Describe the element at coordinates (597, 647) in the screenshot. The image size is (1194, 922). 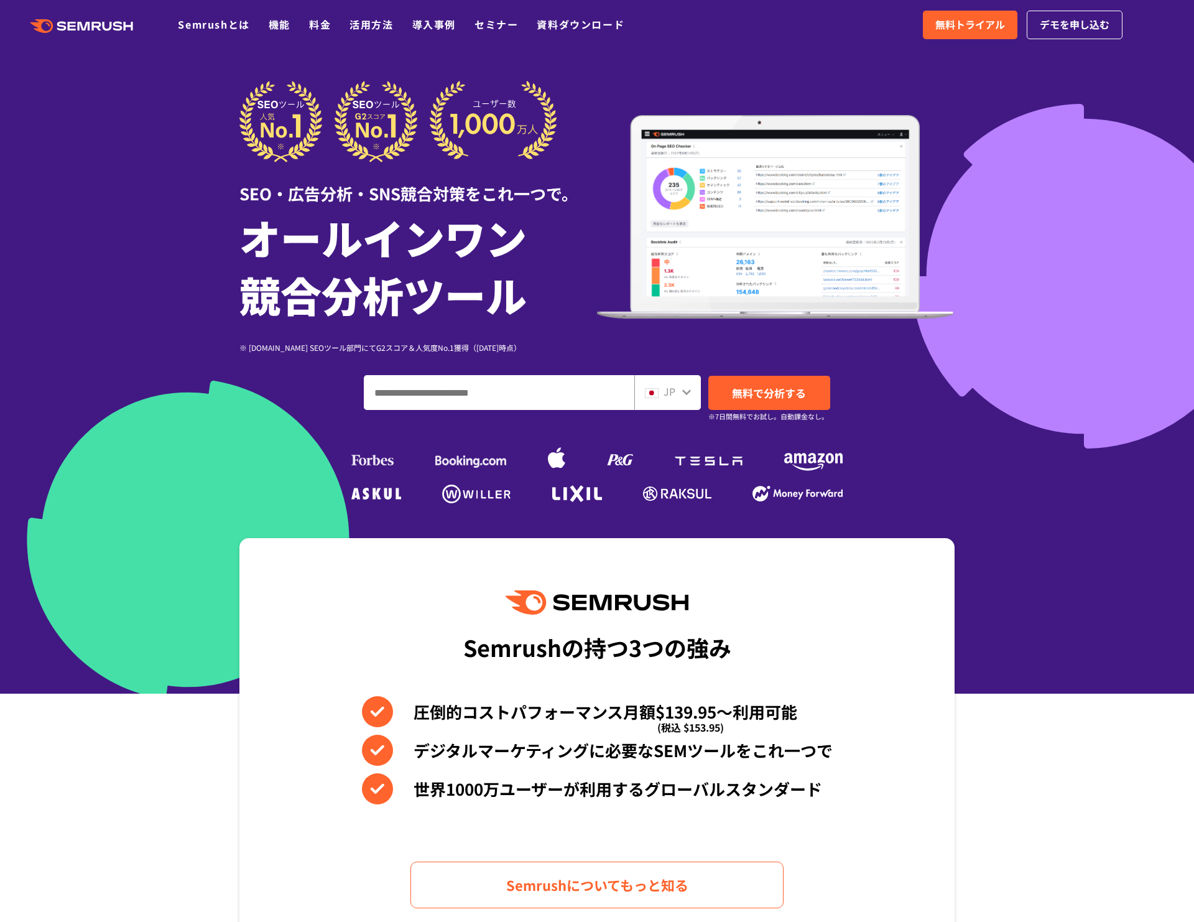
I see `div: Semrushの持つ3つの強み` at that location.